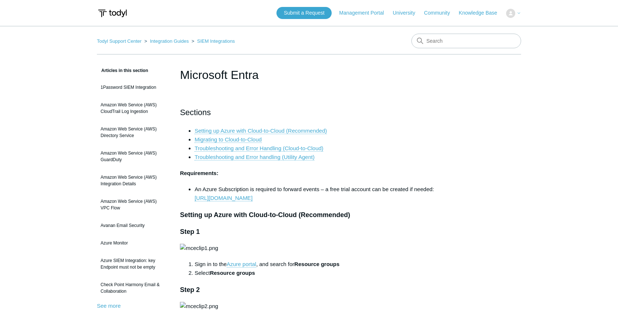  I want to click on a: University, so click(407, 13).